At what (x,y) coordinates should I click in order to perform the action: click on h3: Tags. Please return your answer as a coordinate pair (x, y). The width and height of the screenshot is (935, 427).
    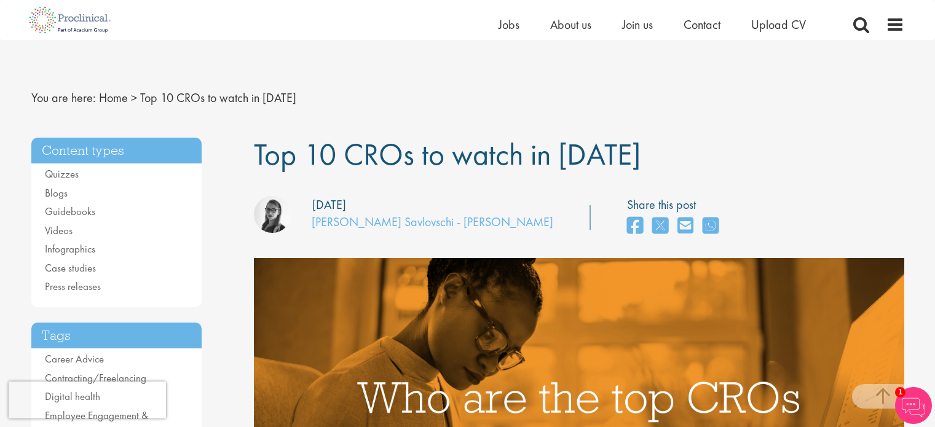
    Looking at the image, I should click on (117, 336).